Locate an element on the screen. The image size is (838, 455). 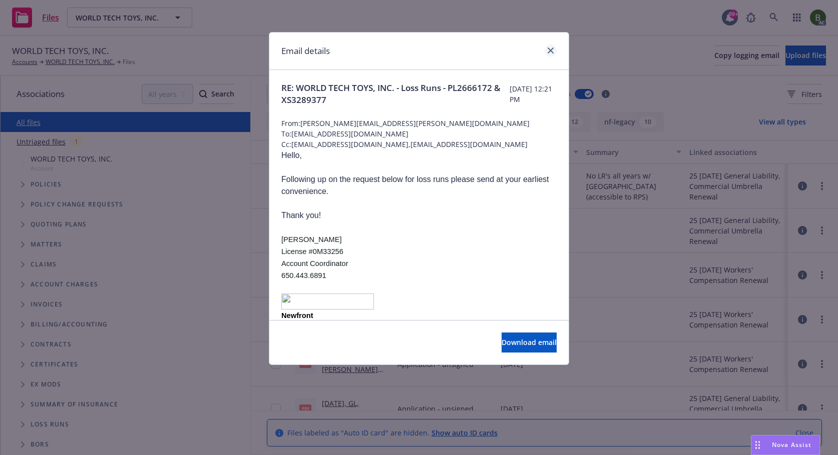
button: Download email is located at coordinates (529, 343).